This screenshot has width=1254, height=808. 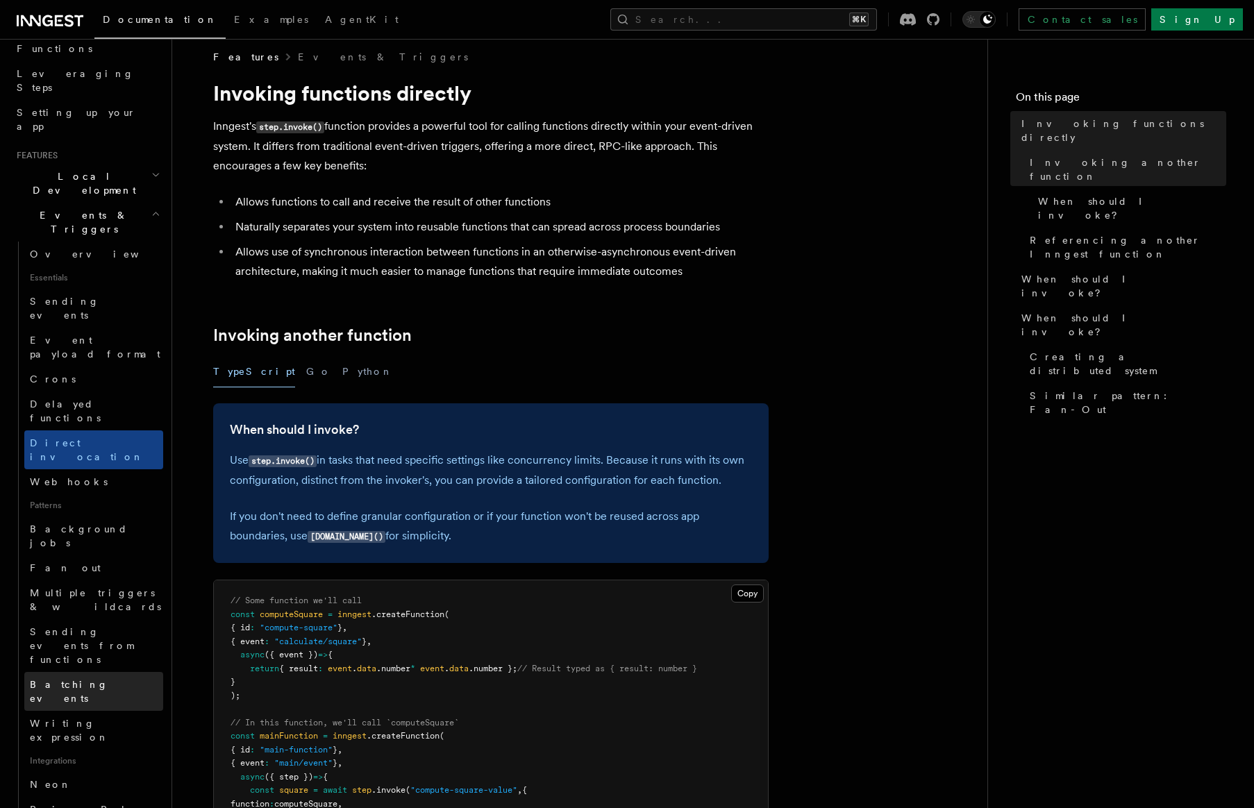 I want to click on a: Writing expression, so click(x=94, y=731).